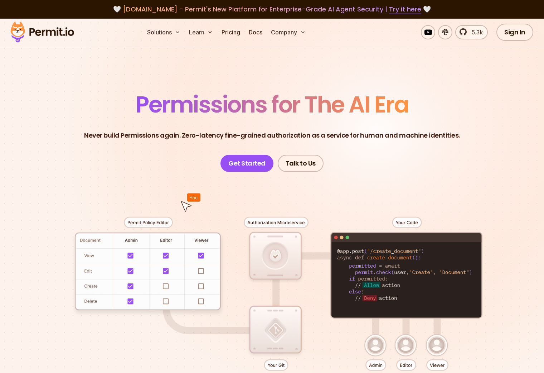  What do you see at coordinates (201, 32) in the screenshot?
I see `button: Learn` at bounding box center [201, 32].